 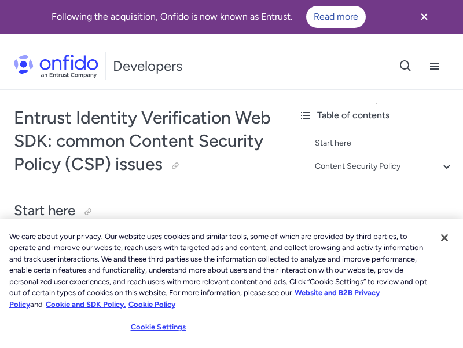 What do you see at coordinates (385, 143) in the screenshot?
I see `a: Start here` at bounding box center [385, 143].